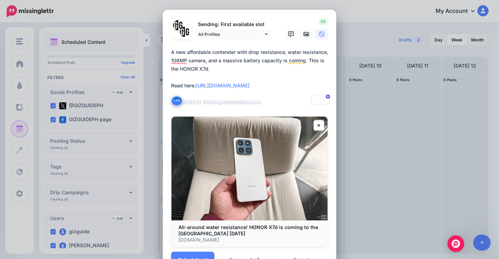  What do you see at coordinates (233, 34) in the screenshot?
I see `a: All Profiles` at bounding box center [233, 34].